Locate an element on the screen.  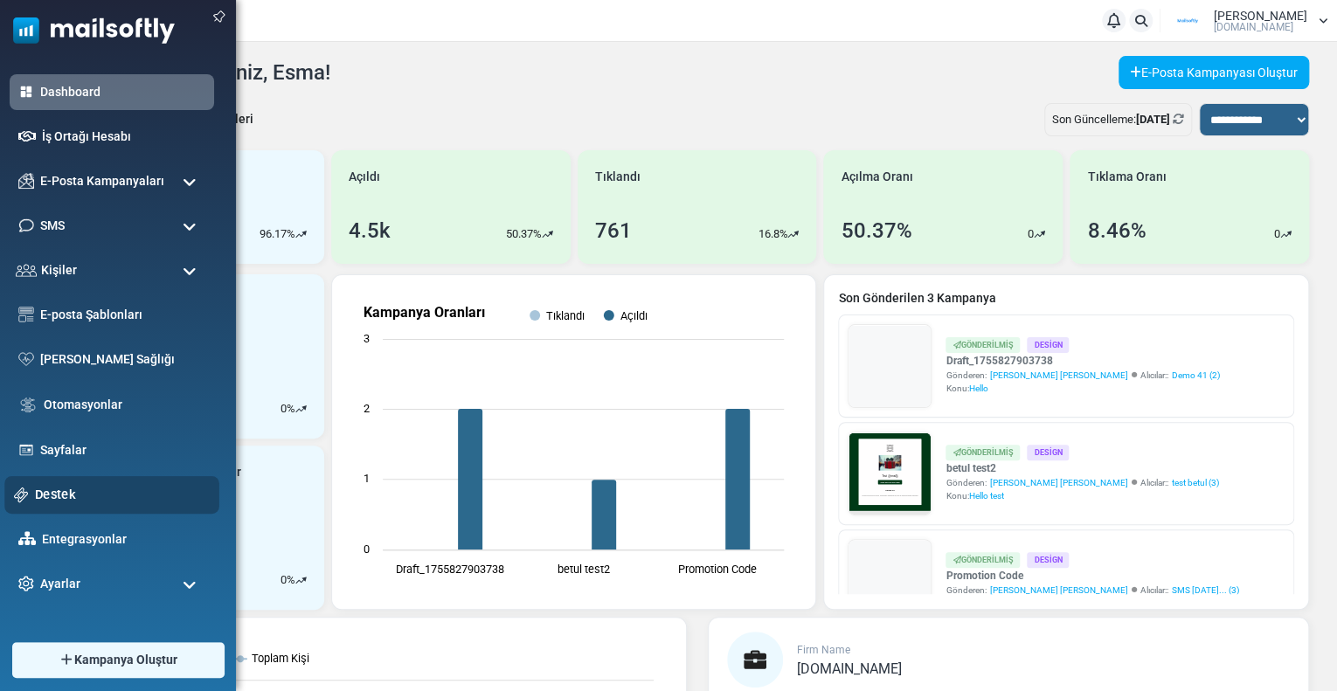
img: settings-icon.svg is located at coordinates (26, 584).